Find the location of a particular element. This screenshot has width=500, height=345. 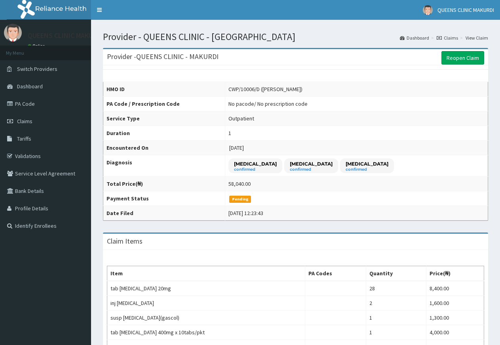

div: 58,040.00 is located at coordinates (239, 184).